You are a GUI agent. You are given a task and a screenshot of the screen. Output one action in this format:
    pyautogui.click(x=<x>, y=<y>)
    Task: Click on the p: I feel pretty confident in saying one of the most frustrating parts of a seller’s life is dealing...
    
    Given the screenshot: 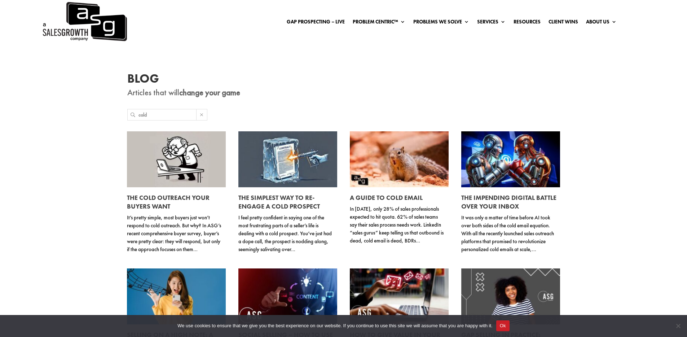 What is the action you would take?
    pyautogui.click(x=286, y=233)
    